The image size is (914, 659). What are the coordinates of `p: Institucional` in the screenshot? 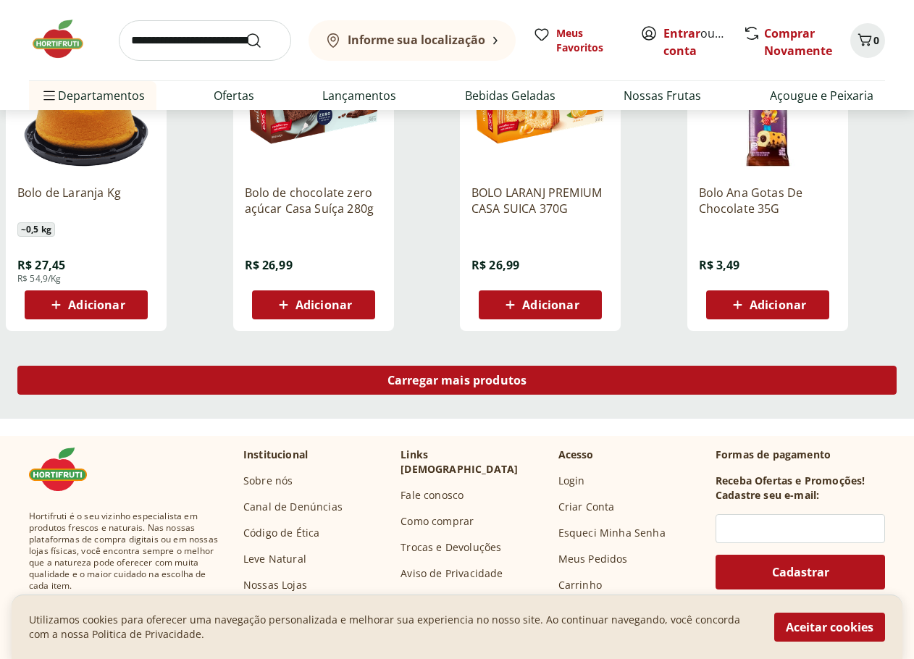 It's located at (275, 455).